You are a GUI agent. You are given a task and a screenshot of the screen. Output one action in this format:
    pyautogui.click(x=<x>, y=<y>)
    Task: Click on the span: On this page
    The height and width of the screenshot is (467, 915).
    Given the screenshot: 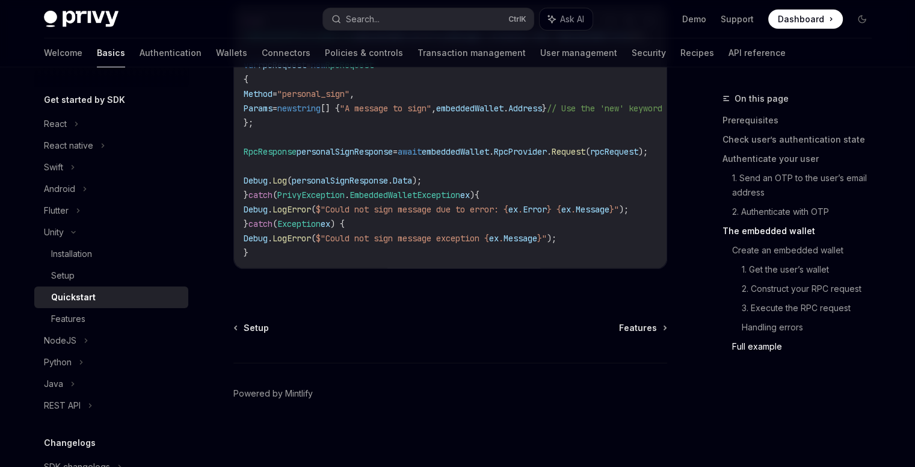 What is the action you would take?
    pyautogui.click(x=761, y=99)
    